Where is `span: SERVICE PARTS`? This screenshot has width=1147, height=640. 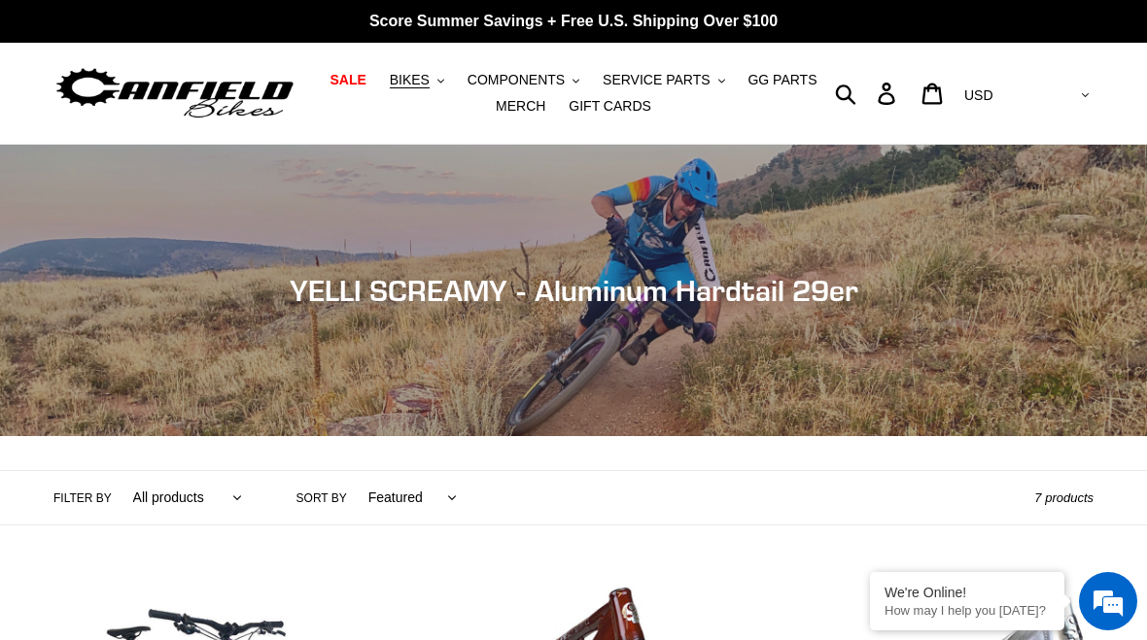
span: SERVICE PARTS is located at coordinates (656, 80).